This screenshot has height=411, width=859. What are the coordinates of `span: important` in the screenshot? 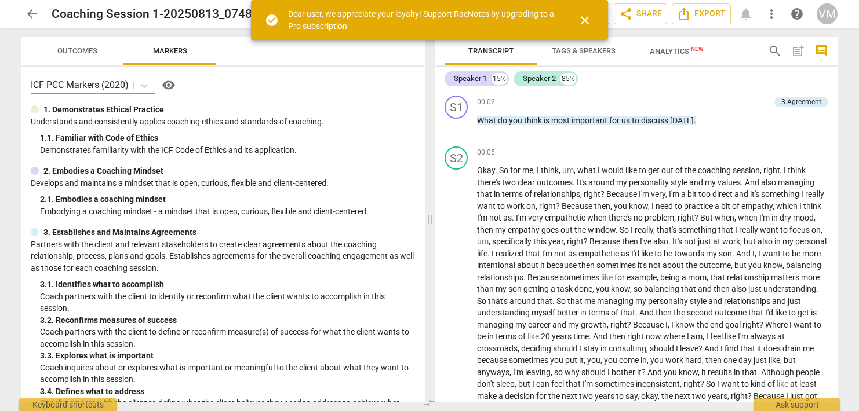 It's located at (590, 121).